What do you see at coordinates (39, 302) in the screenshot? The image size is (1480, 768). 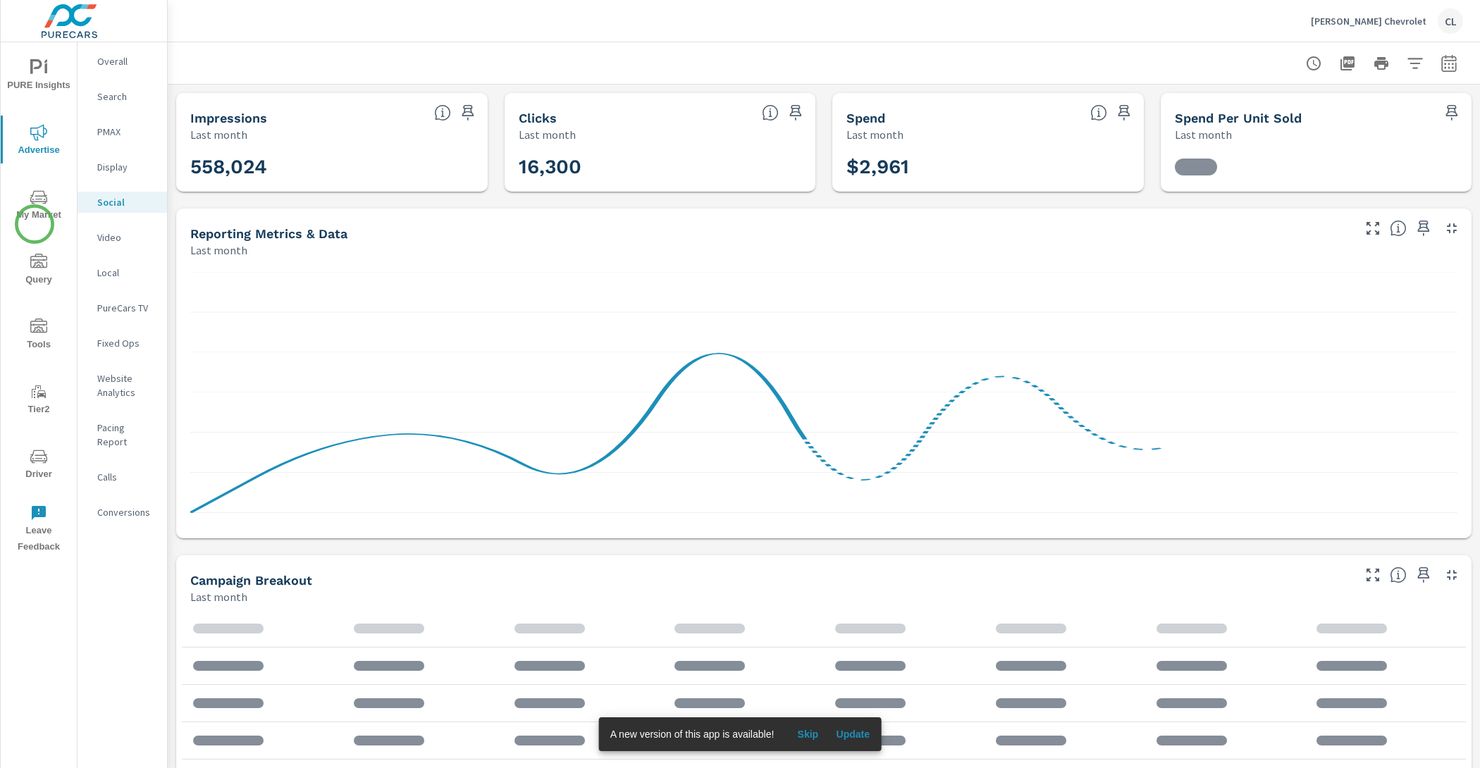 I see `div: nav menu` at bounding box center [39, 302].